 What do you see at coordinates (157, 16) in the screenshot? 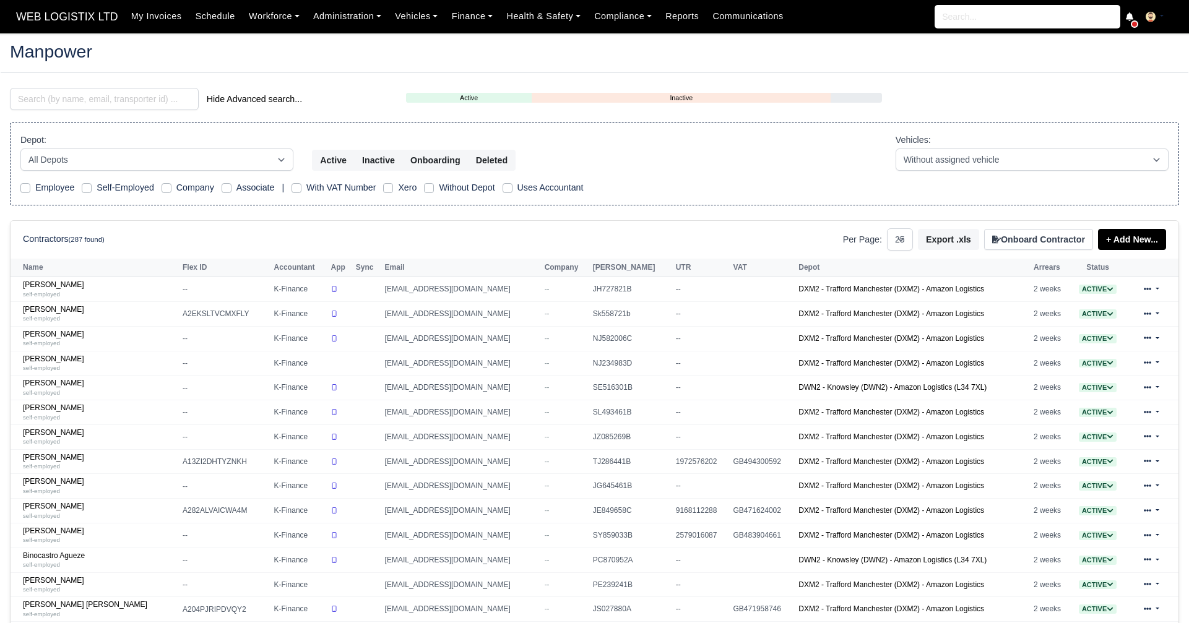
I see `a: My Invoices` at bounding box center [157, 16].